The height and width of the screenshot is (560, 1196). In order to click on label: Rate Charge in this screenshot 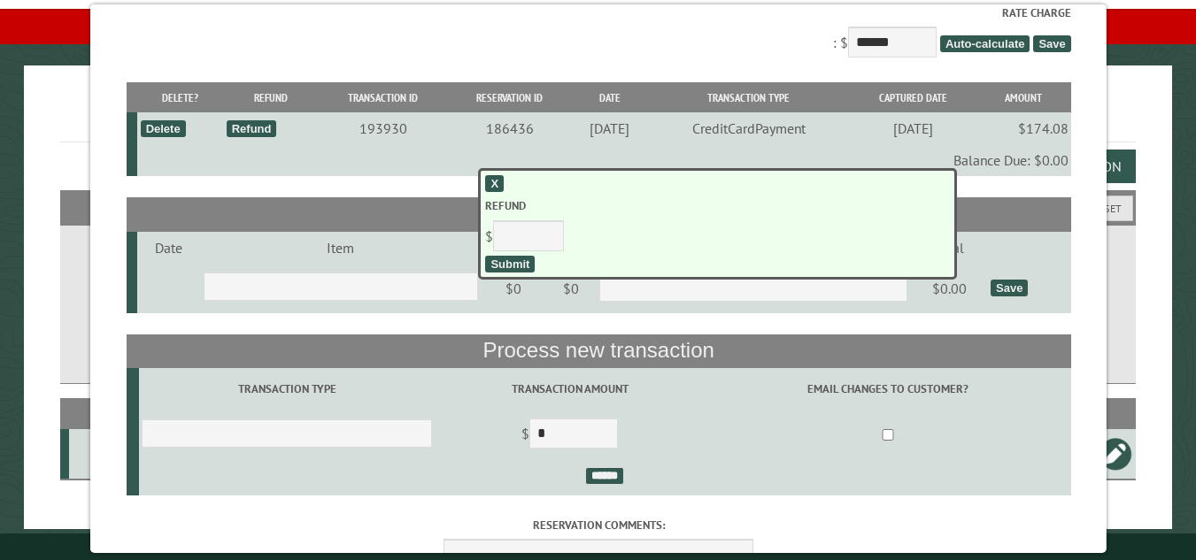, I will do `click(597, 12)`.